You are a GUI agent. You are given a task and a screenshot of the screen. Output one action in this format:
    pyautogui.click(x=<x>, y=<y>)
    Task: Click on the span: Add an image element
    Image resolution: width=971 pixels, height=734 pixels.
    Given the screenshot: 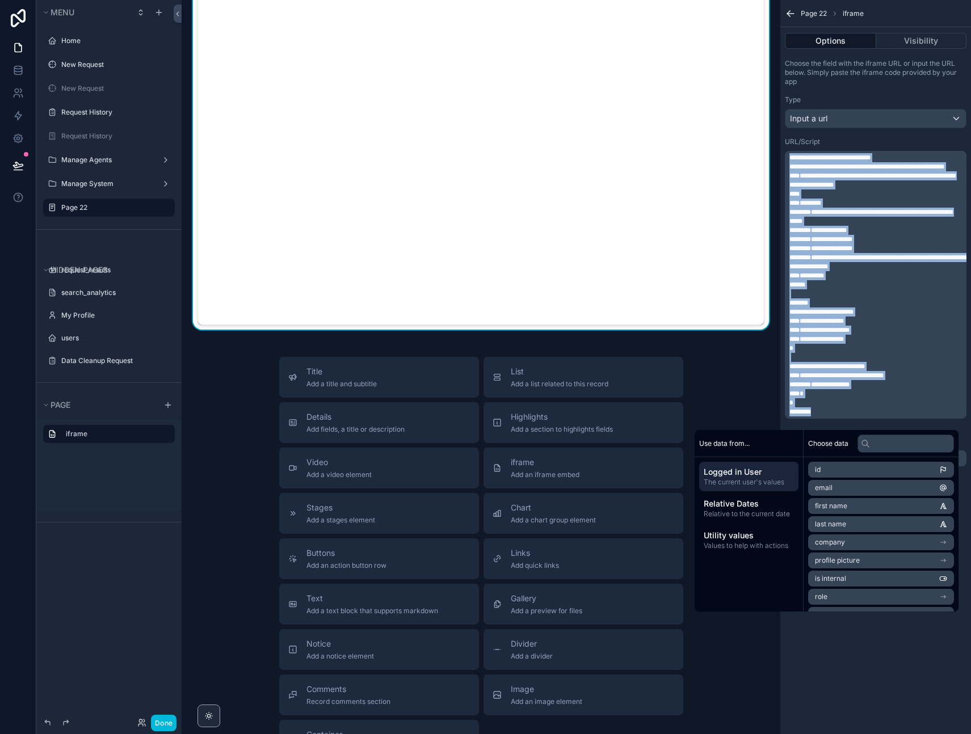 What is the action you would take?
    pyautogui.click(x=546, y=702)
    